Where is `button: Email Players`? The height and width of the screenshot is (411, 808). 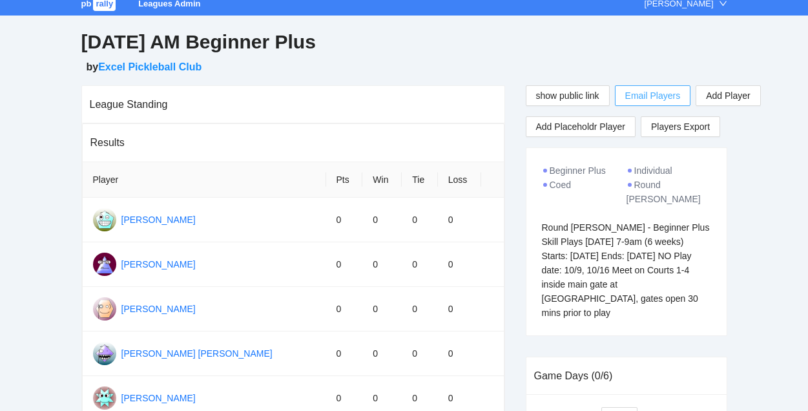 button: Email Players is located at coordinates (653, 96).